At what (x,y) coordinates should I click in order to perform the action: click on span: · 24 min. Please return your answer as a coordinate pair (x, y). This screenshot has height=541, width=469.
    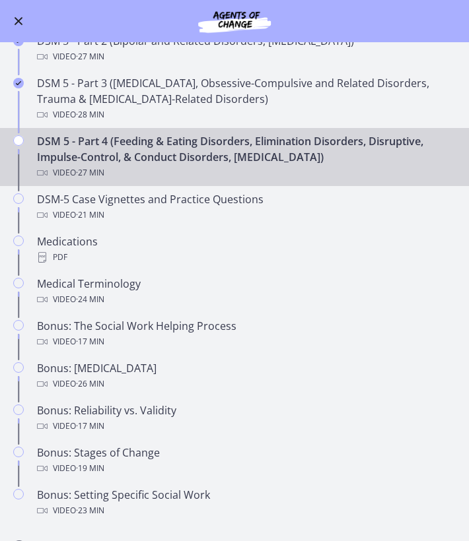
    Looking at the image, I should click on (90, 300).